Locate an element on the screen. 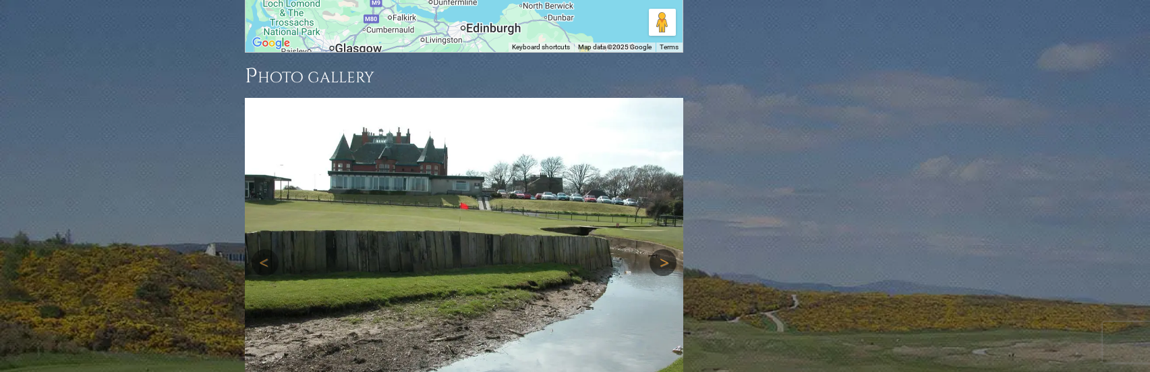 Image resolution: width=1150 pixels, height=372 pixels. span: Map data ©2025 Google is located at coordinates (614, 47).